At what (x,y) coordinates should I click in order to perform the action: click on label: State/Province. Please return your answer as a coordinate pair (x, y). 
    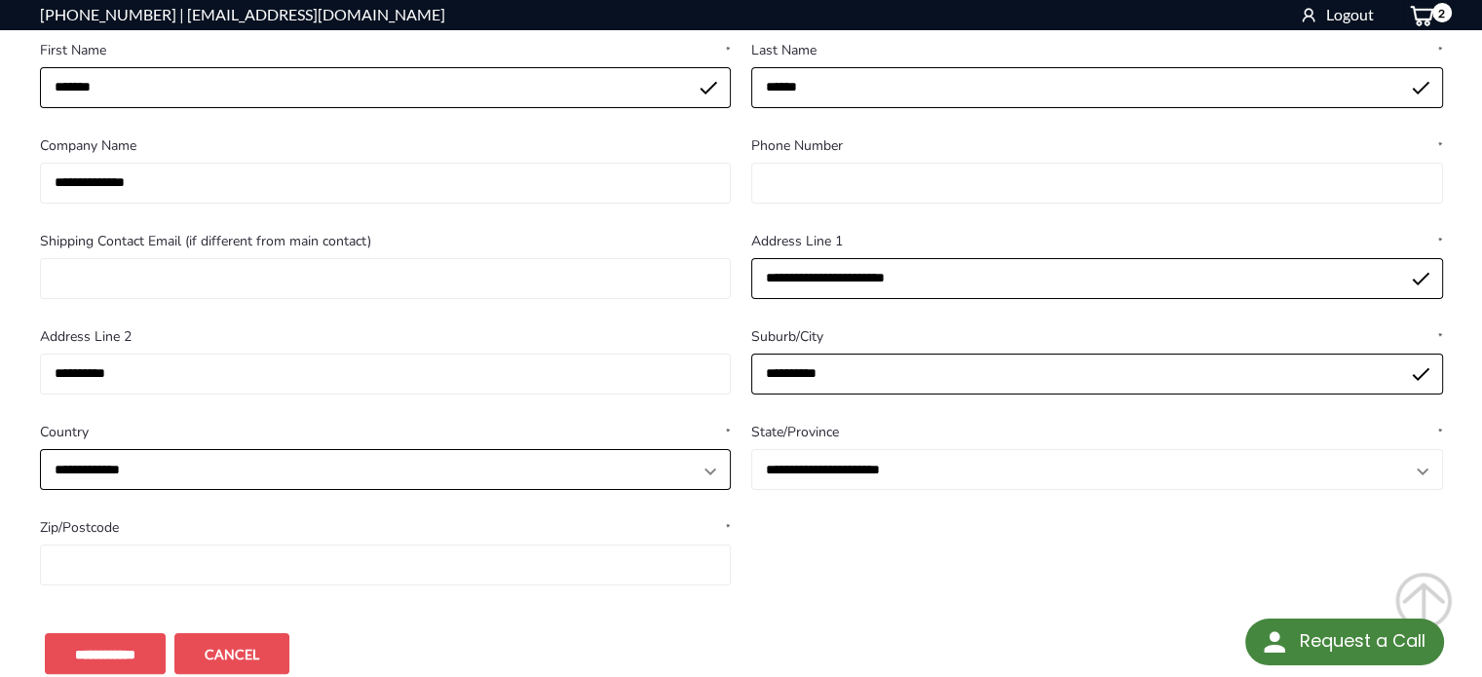
    Looking at the image, I should click on (1097, 432).